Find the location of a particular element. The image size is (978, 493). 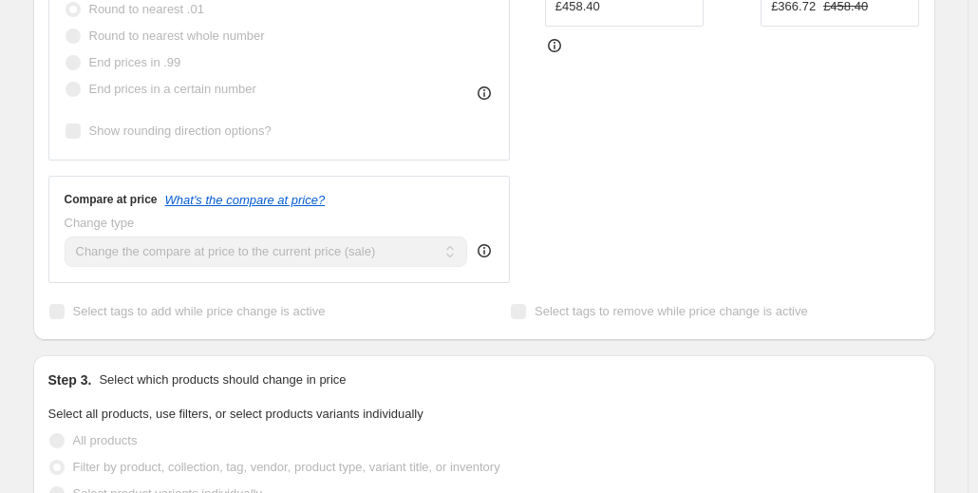

button: What's the compare at price? is located at coordinates (245, 199).